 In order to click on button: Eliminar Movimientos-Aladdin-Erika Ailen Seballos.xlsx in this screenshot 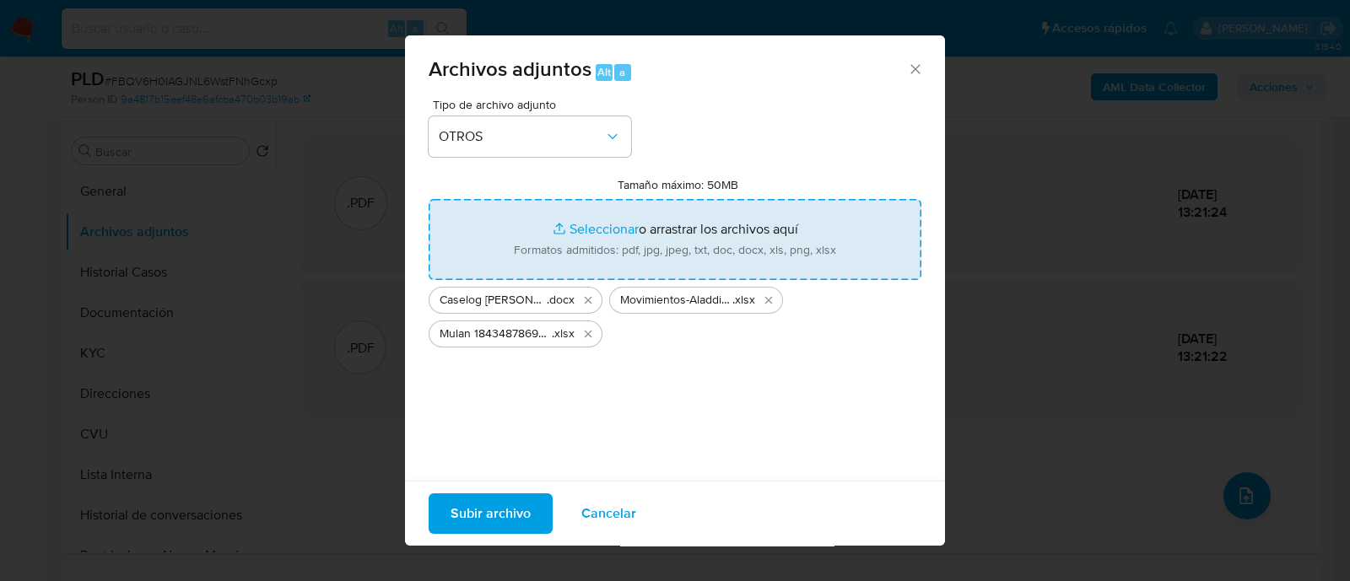, I will do `click(768, 300)`.